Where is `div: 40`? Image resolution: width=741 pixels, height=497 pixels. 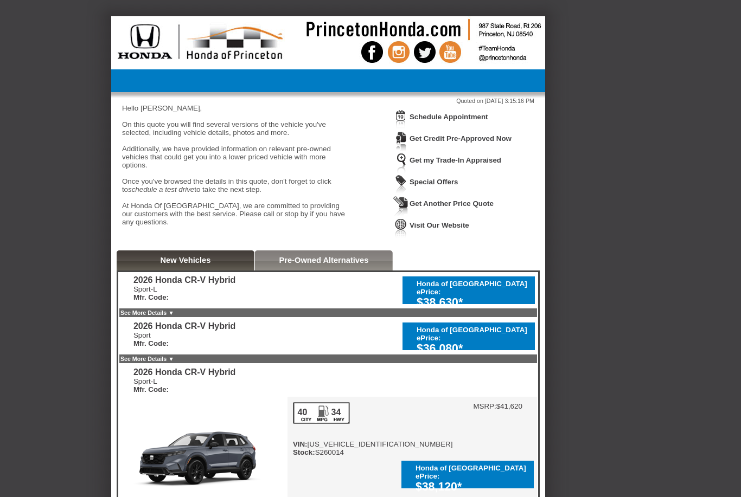
div: 40 is located at coordinates (302, 413).